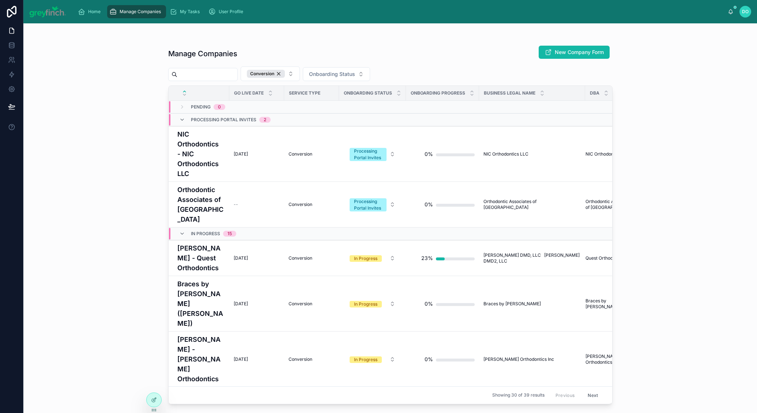  I want to click on div: 0, so click(219, 107).